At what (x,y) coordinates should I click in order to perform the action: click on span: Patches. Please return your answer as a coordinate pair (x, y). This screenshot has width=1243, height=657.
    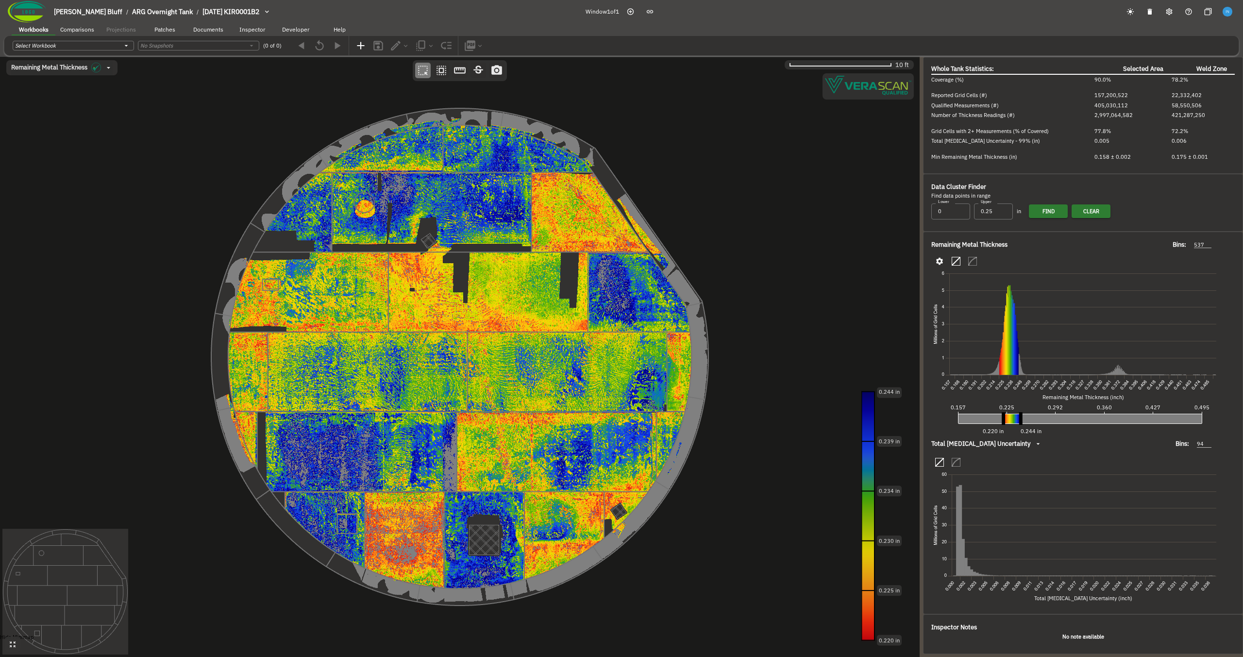
    Looking at the image, I should click on (165, 29).